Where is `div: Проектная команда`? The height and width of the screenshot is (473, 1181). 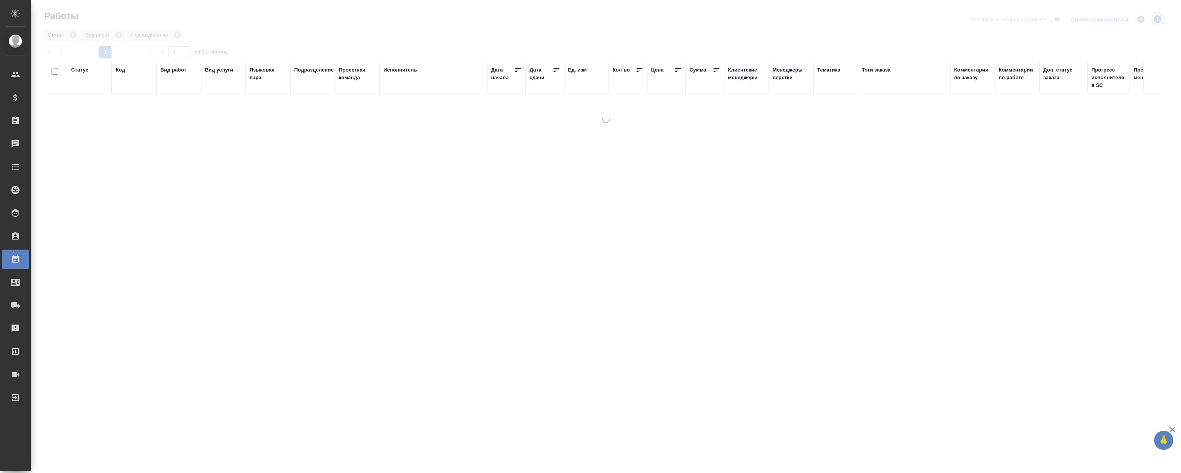 div: Проектная команда is located at coordinates (357, 74).